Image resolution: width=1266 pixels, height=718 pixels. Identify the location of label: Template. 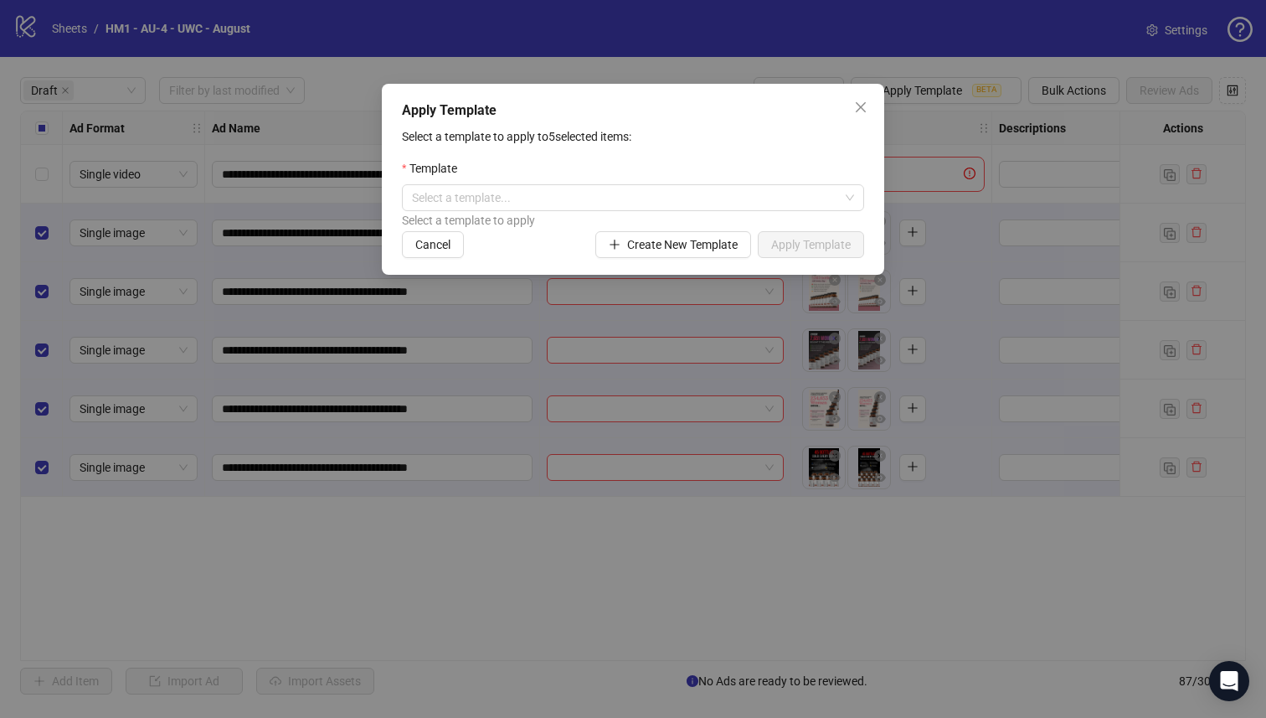
(435, 168).